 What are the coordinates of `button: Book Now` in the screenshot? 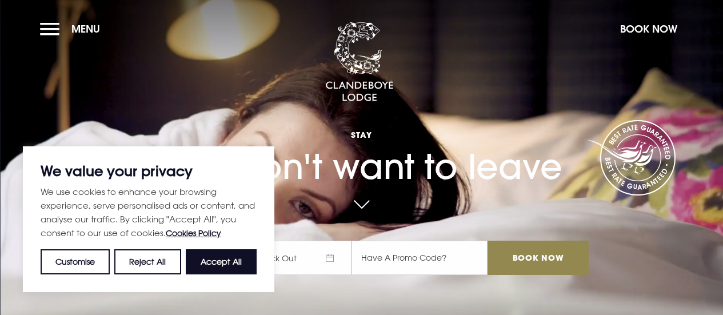 It's located at (649, 29).